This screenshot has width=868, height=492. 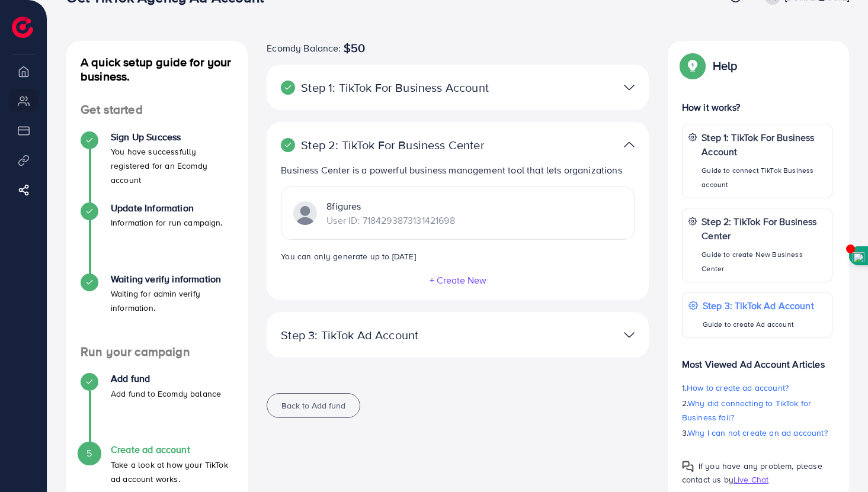 What do you see at coordinates (166, 394) in the screenshot?
I see `p: Add fund to Ecomdy balance` at bounding box center [166, 394].